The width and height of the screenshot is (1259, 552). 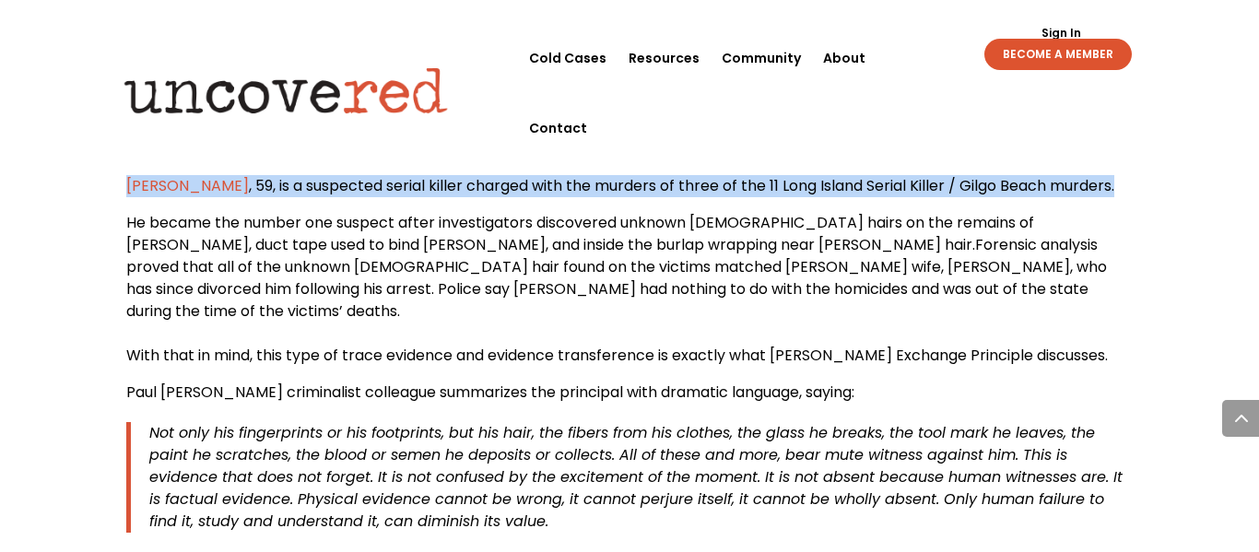 I want to click on a: Resources, so click(x=664, y=58).